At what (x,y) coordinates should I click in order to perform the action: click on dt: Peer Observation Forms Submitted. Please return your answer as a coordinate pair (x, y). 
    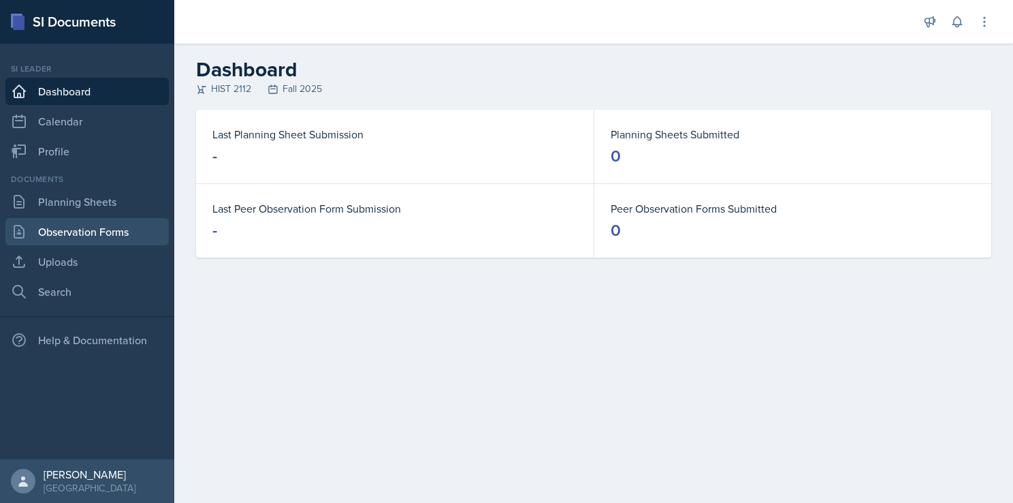
    Looking at the image, I should click on (793, 208).